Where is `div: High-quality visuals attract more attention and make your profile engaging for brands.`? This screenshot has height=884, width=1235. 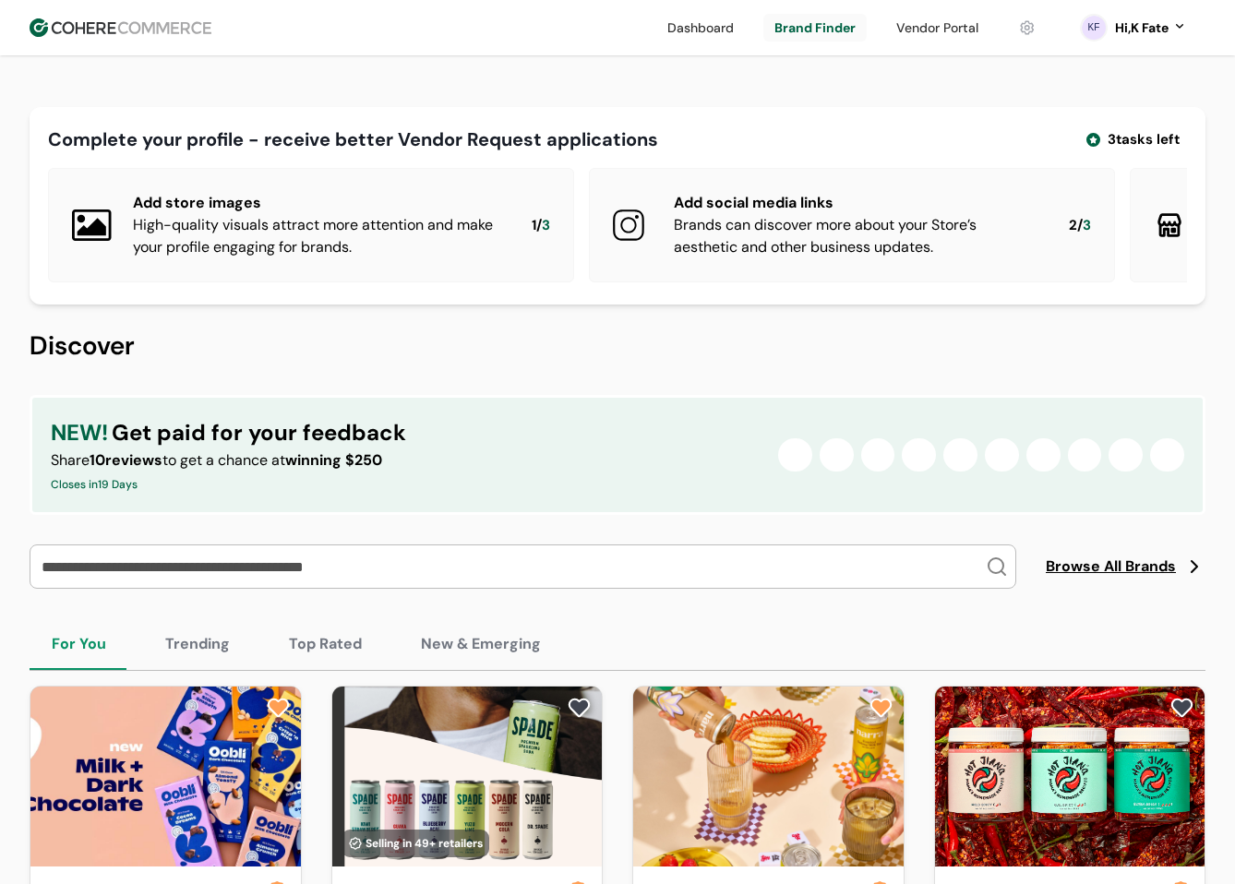
div: High-quality visuals attract more attention and make your profile engaging for brands. is located at coordinates (317, 236).